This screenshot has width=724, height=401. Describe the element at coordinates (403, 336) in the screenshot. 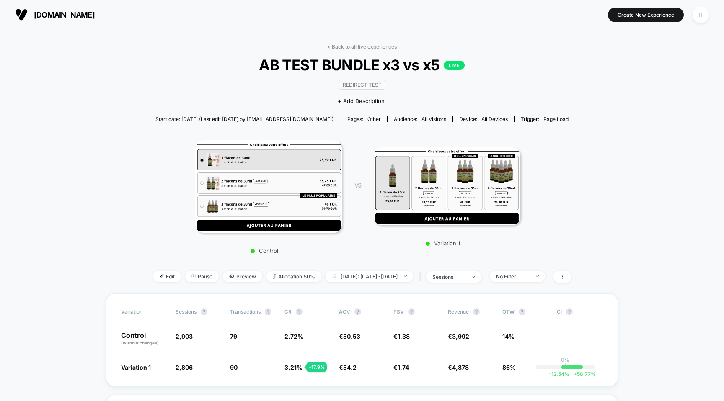

I see `span: 1.38` at that location.